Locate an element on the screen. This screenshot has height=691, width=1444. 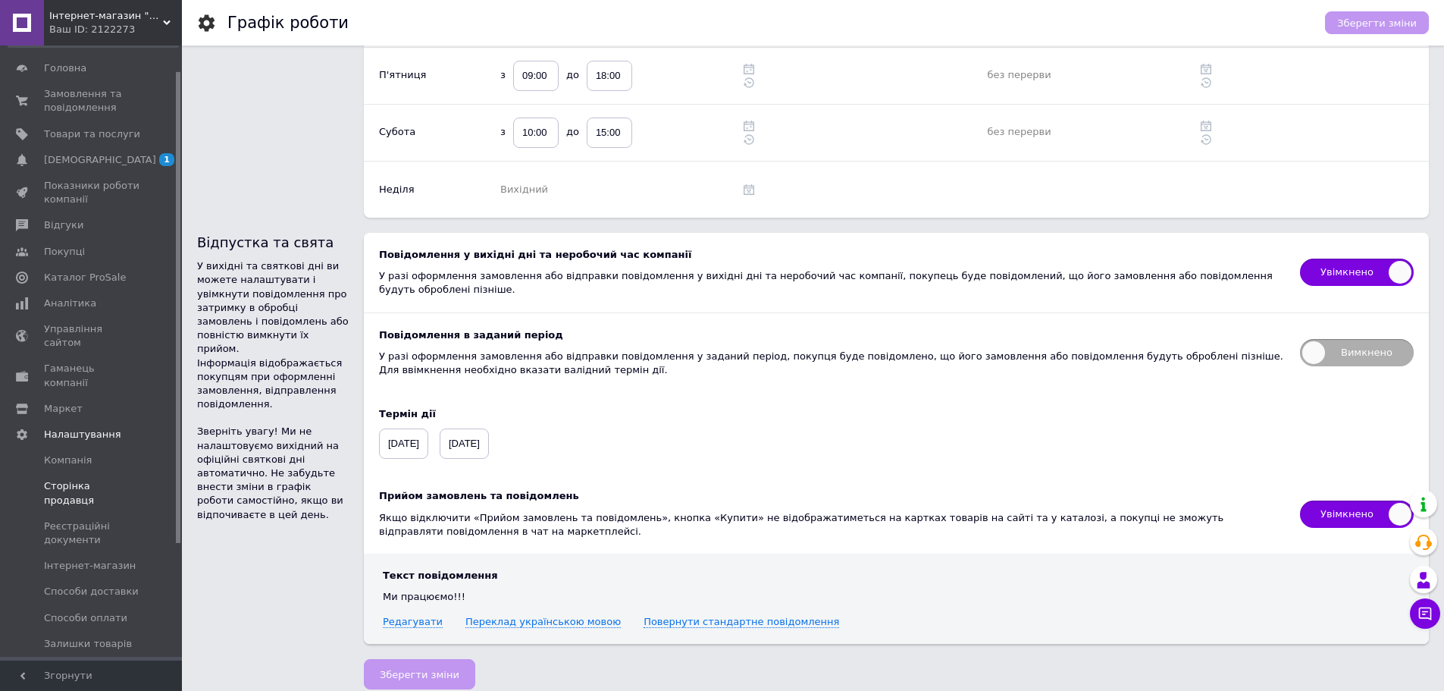
div: Якщо відключити «Прийом замовлень та повідомлень», кнопка «Купити» не відображатиметься на картка... is located at coordinates (832, 525).